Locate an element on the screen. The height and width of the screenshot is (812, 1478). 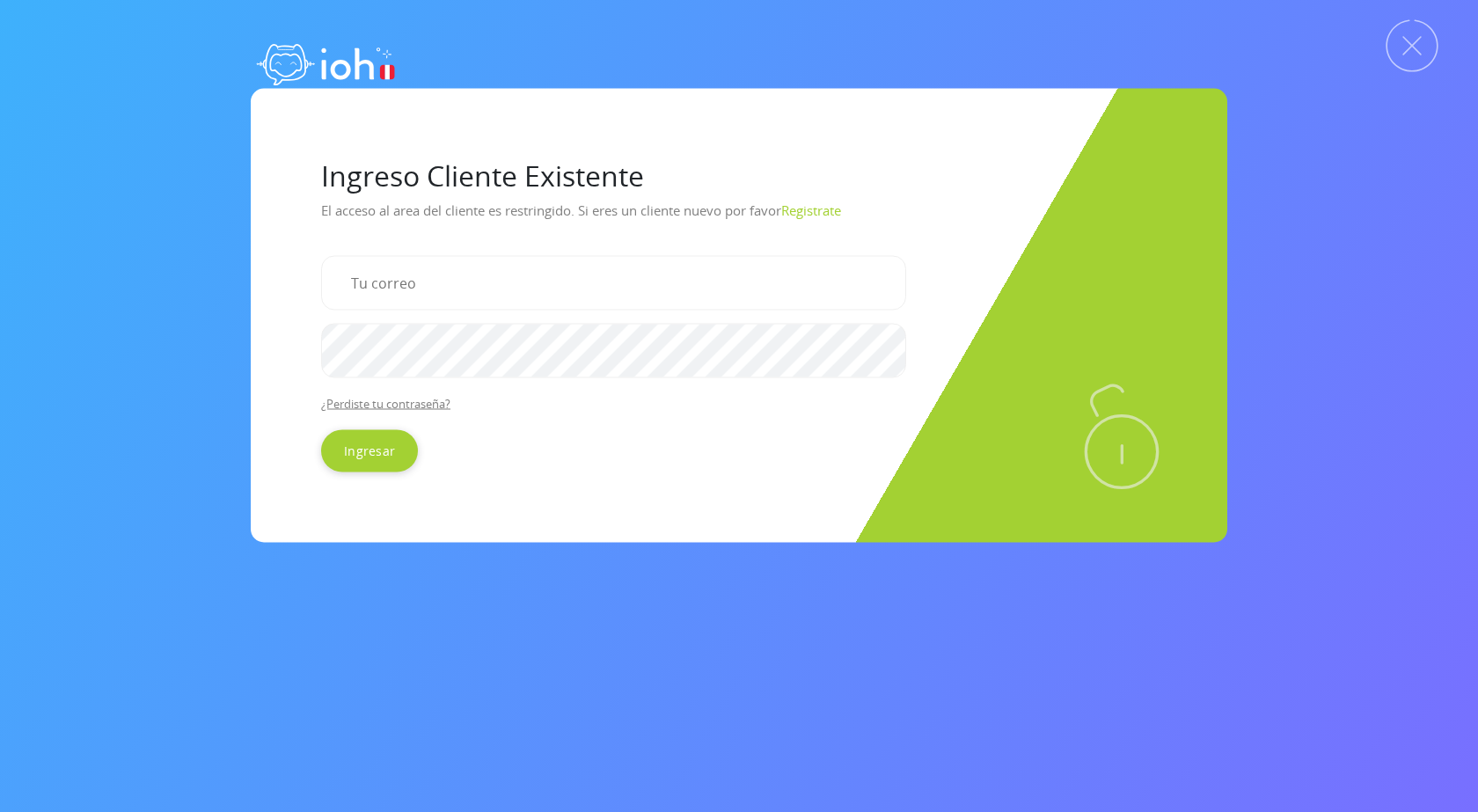
input: Ingresar is located at coordinates (370, 450).